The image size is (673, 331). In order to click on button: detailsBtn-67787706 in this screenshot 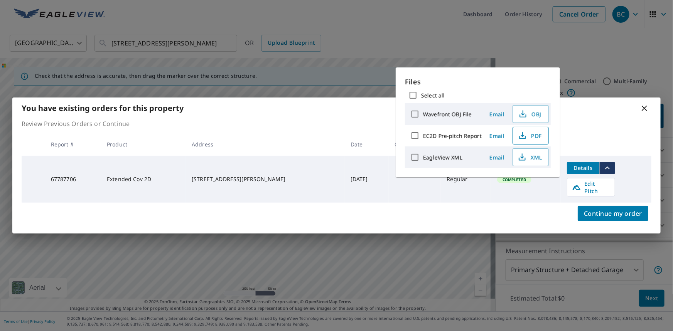, I will do `click(583, 168)`.